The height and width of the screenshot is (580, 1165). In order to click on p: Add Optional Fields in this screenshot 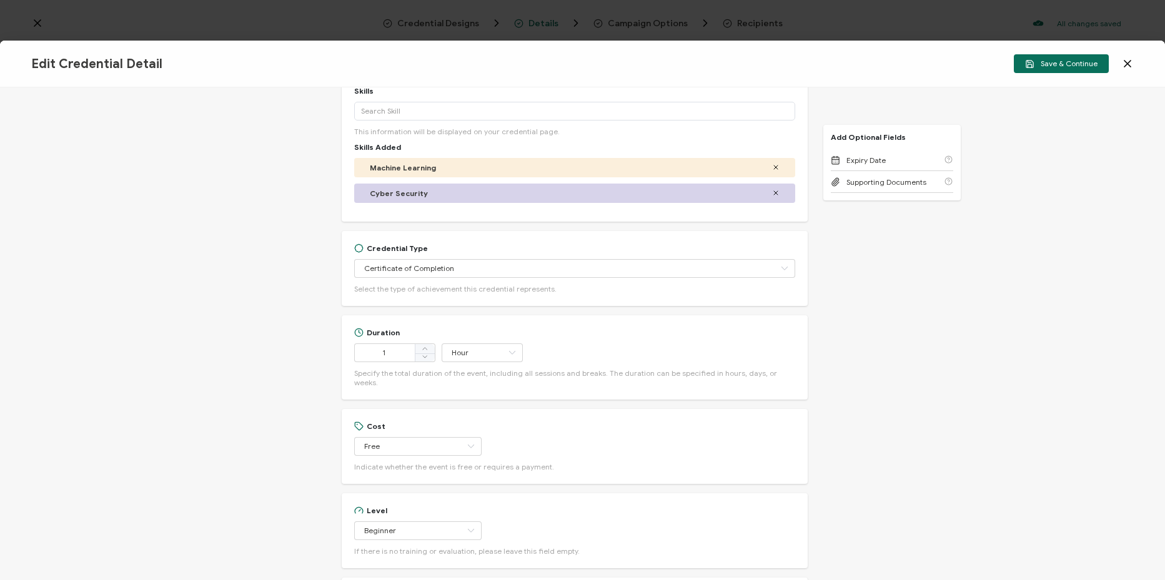, I will do `click(868, 137)`.